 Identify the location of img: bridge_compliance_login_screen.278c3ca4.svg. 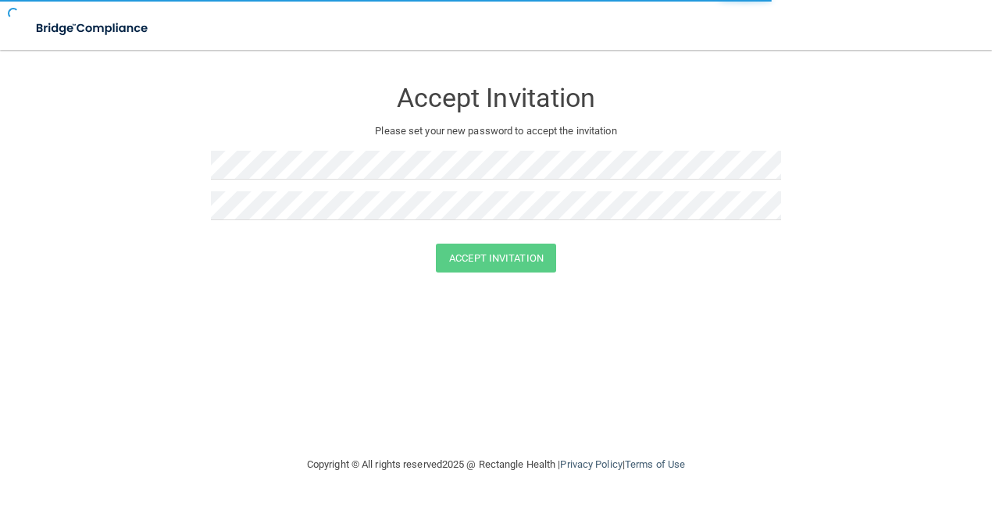
(93, 28).